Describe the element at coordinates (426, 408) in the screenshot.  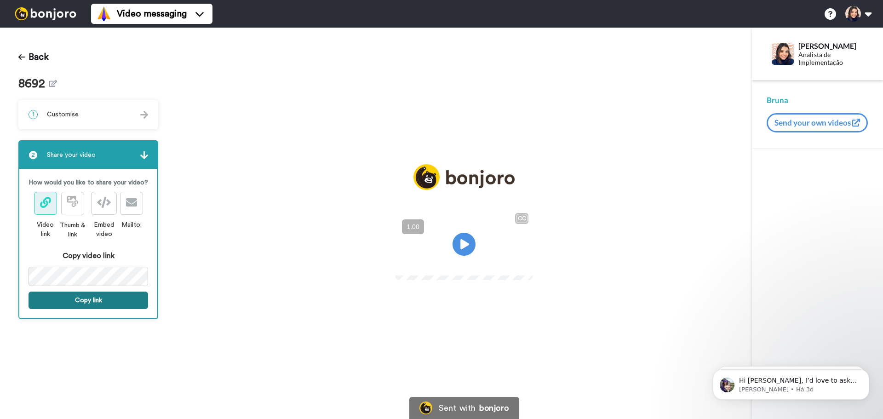
I see `img: Bonjoro Logo` at that location.